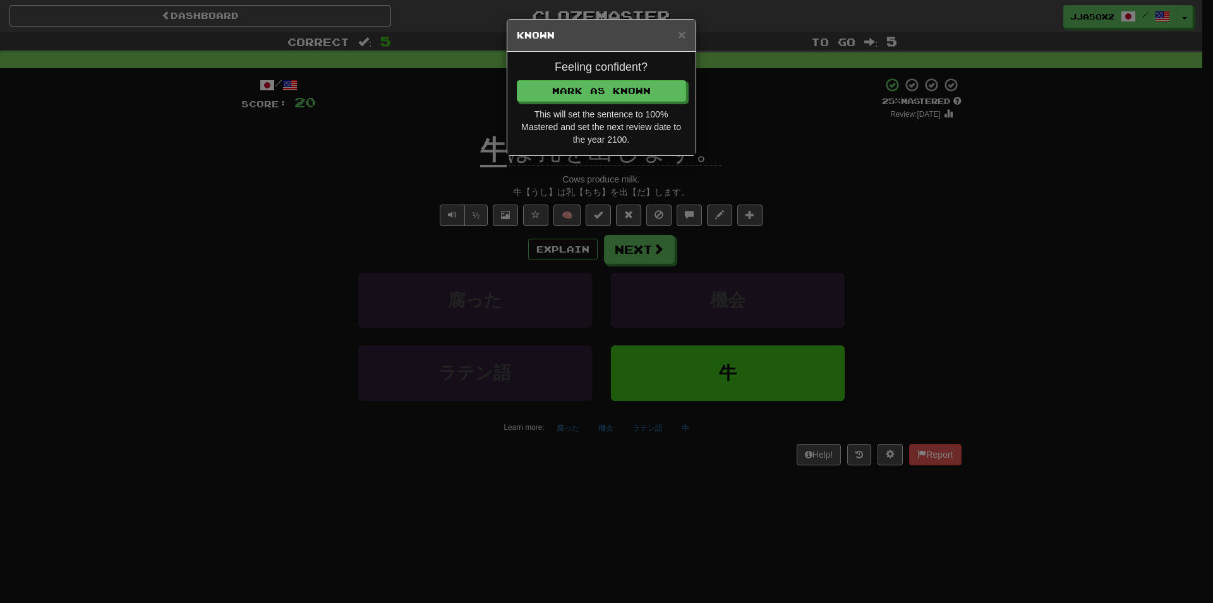 The height and width of the screenshot is (603, 1213). I want to click on button: Mark as Known, so click(602, 91).